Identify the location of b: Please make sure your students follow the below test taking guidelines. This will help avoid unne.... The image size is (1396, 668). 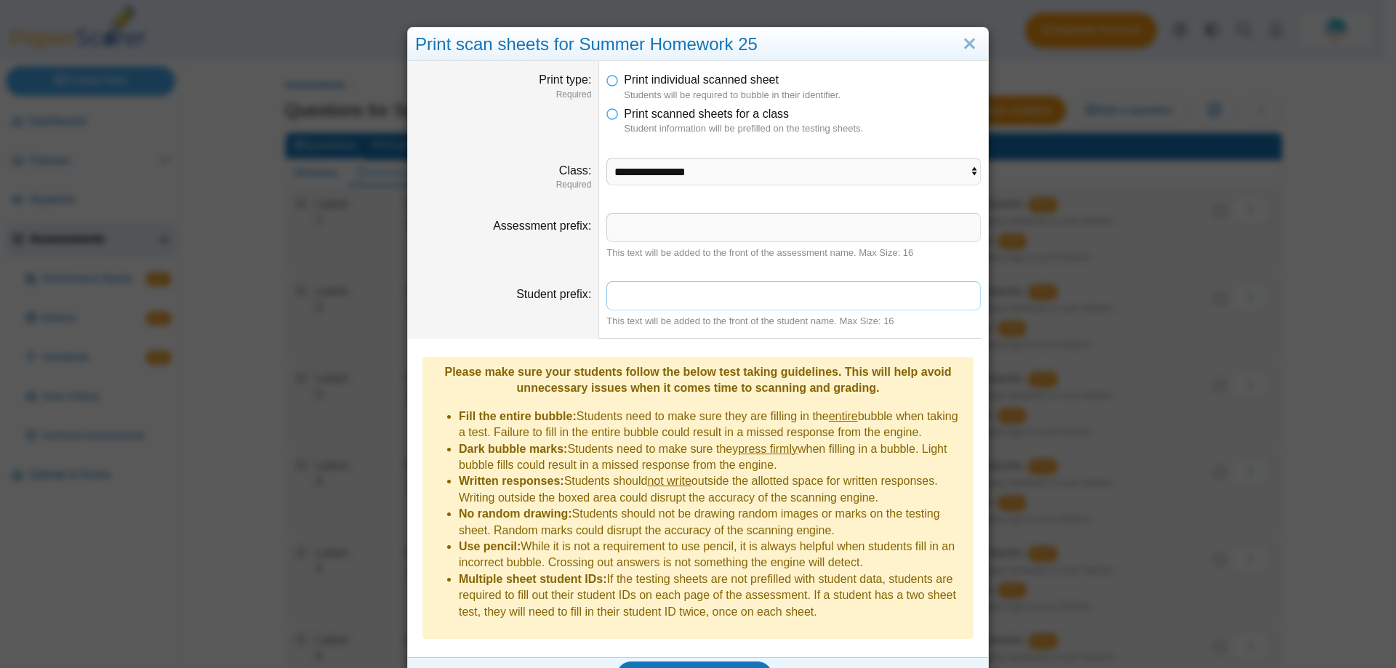
(697, 379).